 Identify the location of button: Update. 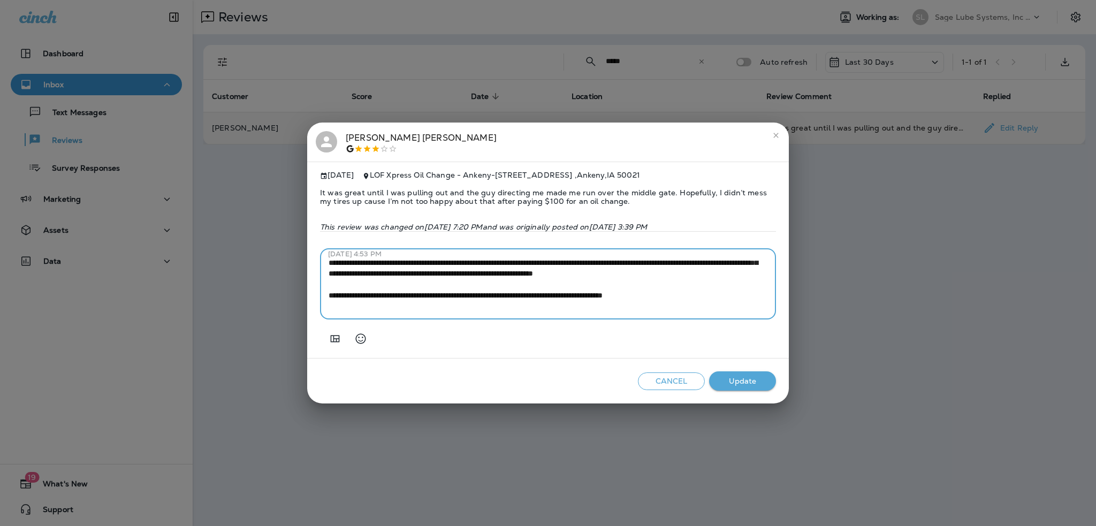
(743, 381).